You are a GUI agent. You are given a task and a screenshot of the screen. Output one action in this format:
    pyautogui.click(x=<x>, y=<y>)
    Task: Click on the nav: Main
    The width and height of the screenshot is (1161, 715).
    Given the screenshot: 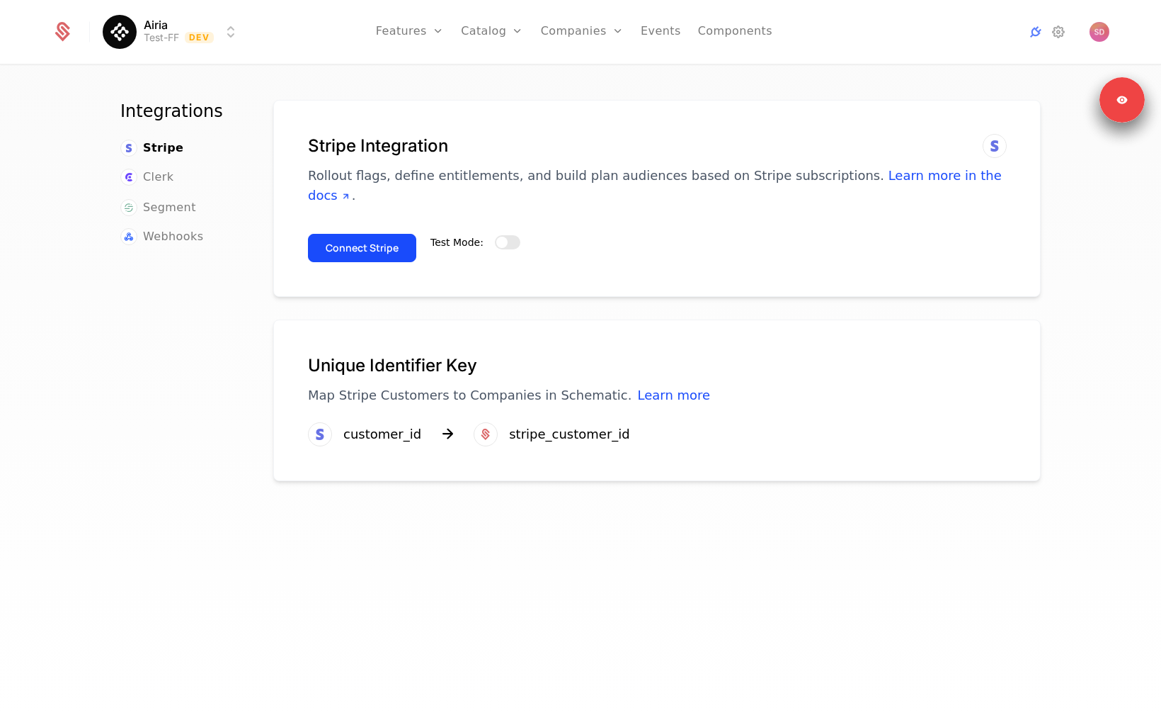 What is the action you would take?
    pyautogui.click(x=180, y=173)
    